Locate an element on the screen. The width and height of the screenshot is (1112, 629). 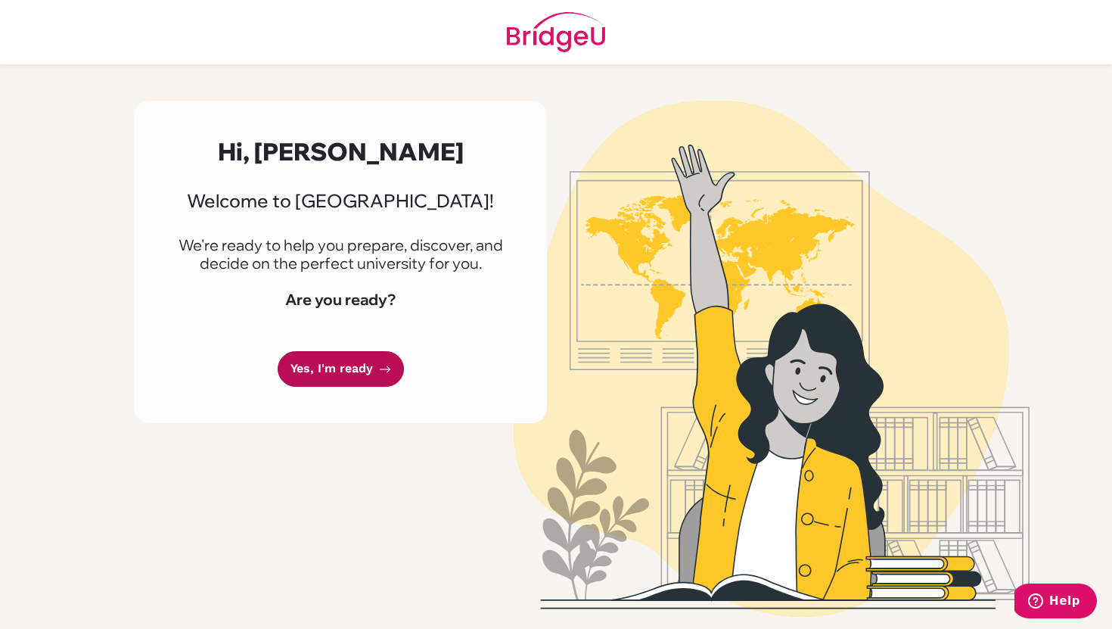
p: We're ready to help you prepare, discover, and decide on the perfect university for you. is located at coordinates (340, 254).